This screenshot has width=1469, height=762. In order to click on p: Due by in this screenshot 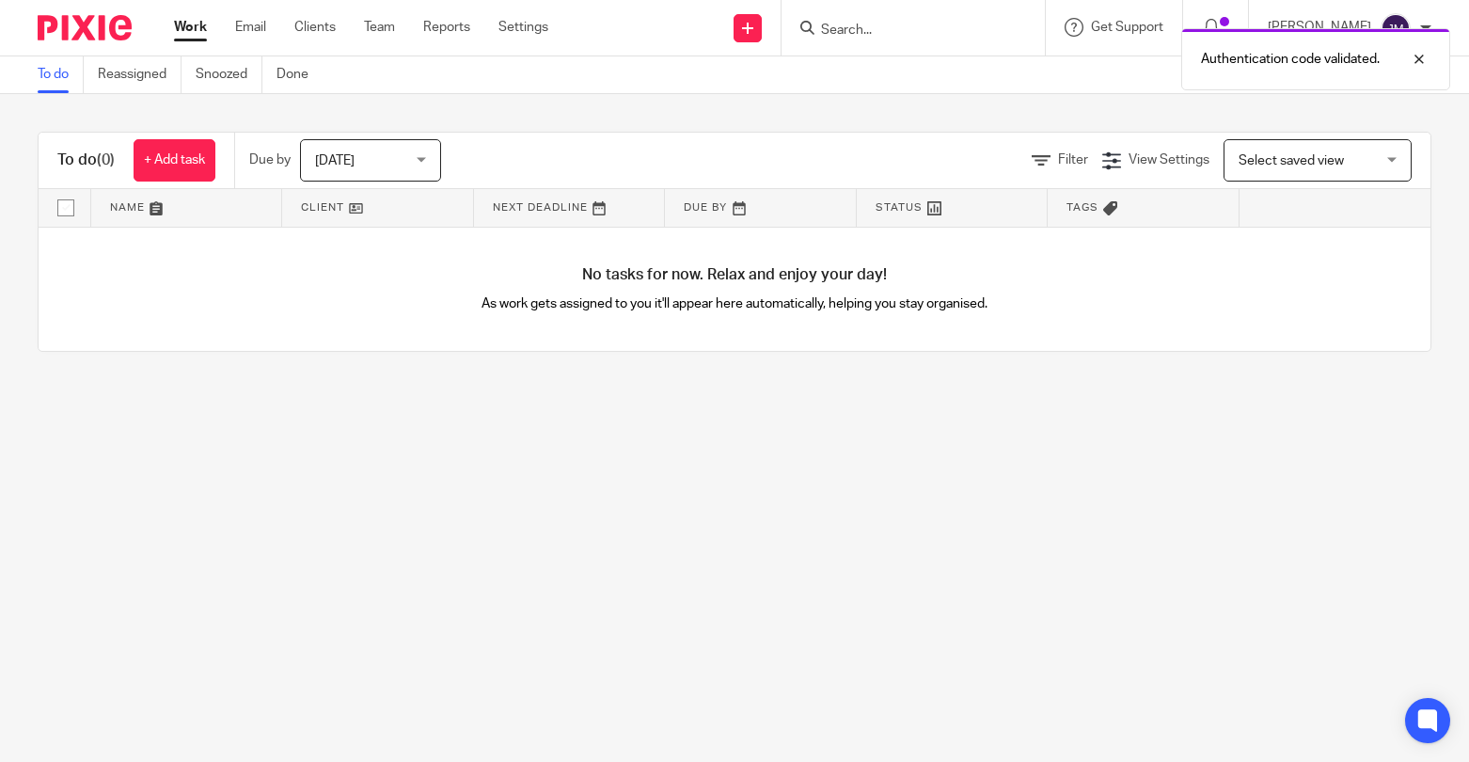, I will do `click(270, 160)`.